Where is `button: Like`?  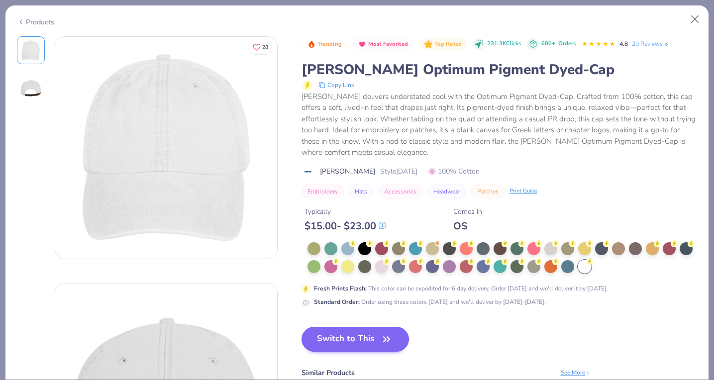
button: Like is located at coordinates (260, 47).